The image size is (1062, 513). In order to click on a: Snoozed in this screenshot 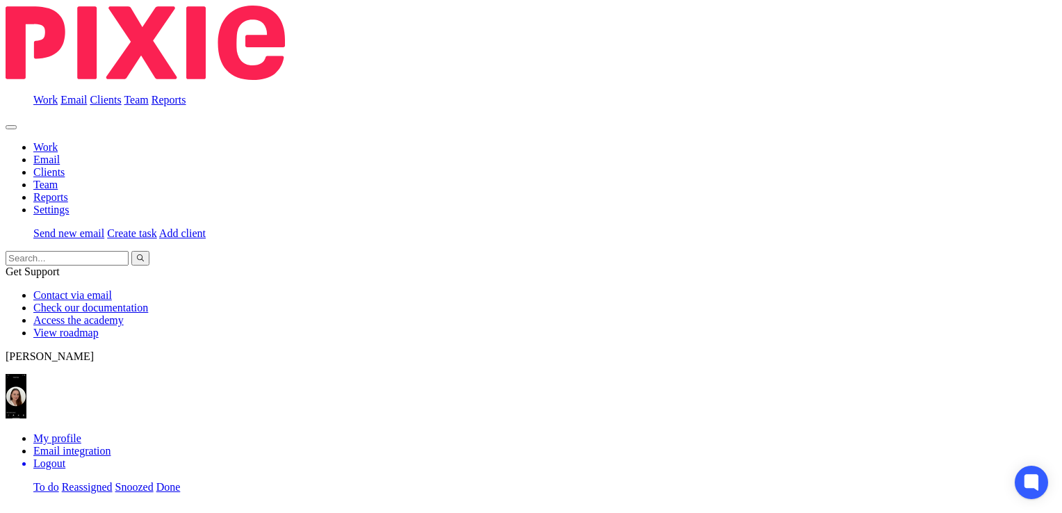, I will do `click(134, 486)`.